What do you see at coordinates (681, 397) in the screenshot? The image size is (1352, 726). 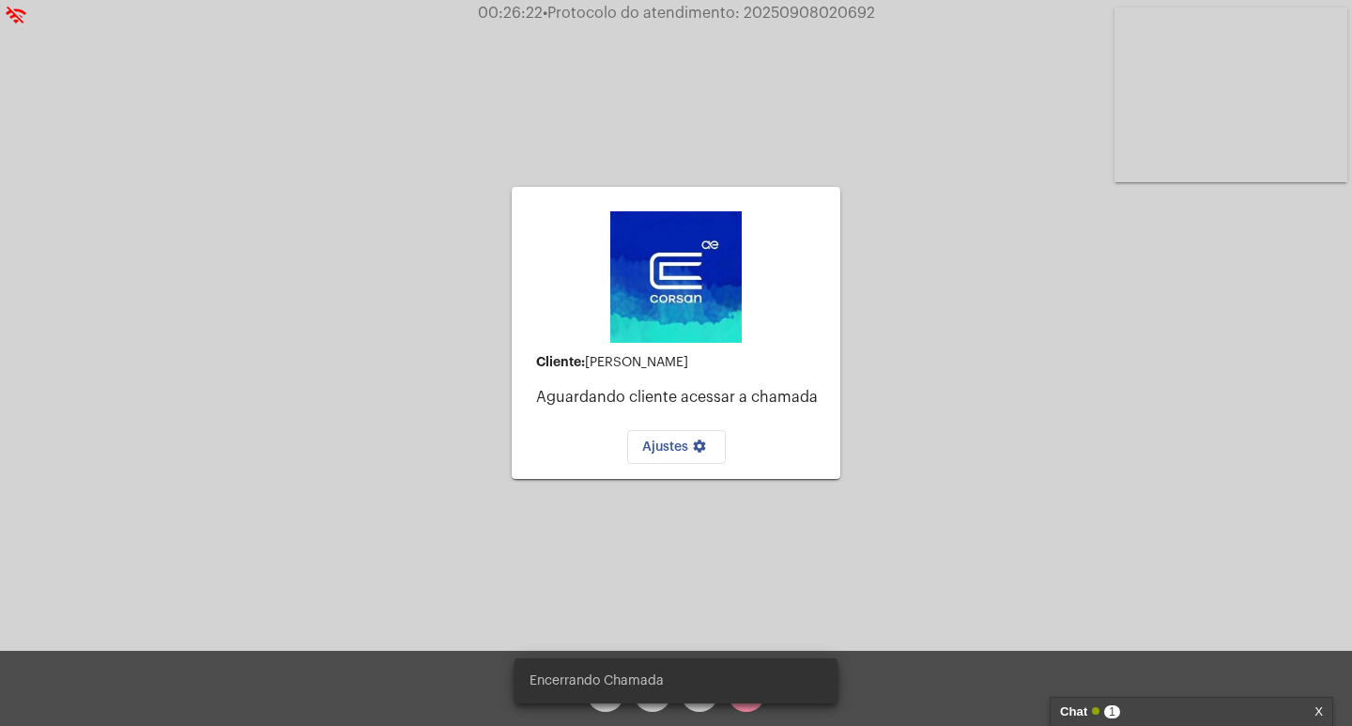 I see `p: Aguardando cliente acessar a chamada` at bounding box center [681, 397].